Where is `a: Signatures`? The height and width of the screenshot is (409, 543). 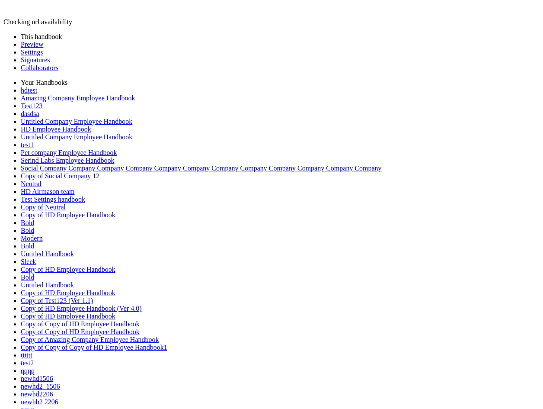 a: Signatures is located at coordinates (35, 60).